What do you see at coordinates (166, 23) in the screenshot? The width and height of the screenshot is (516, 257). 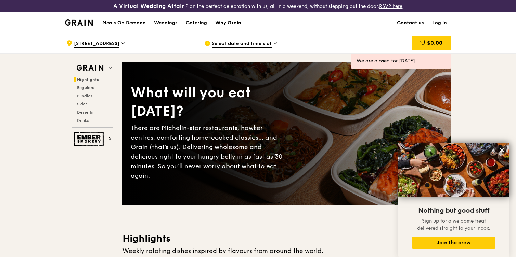 I see `a: Weddings` at bounding box center [166, 23].